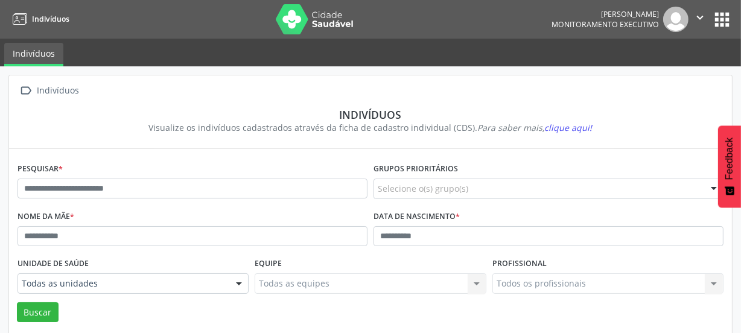  What do you see at coordinates (416, 169) in the screenshot?
I see `label: Grupos prioritários` at bounding box center [416, 169].